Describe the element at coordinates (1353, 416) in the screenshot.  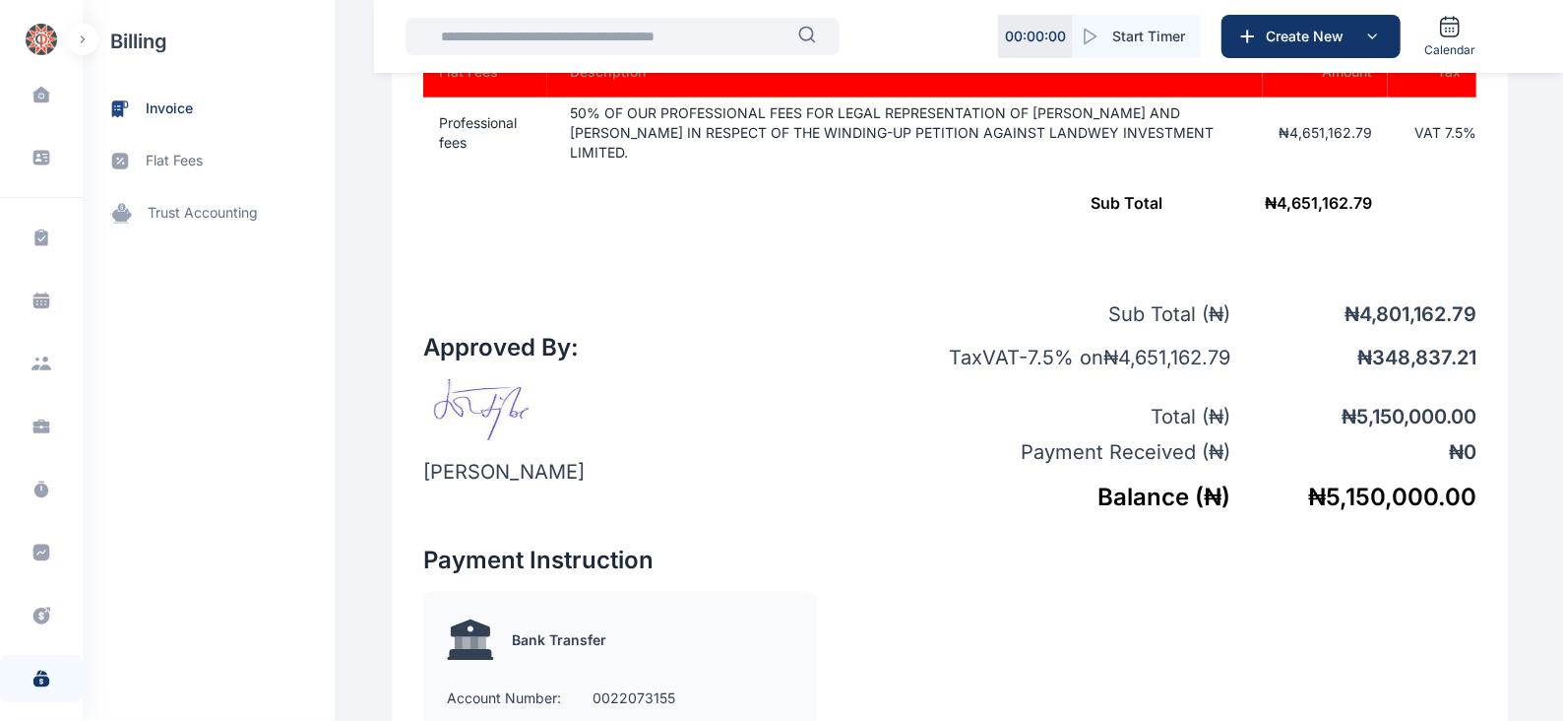
I see `p: ₦ 5,150,000.00` at that location.